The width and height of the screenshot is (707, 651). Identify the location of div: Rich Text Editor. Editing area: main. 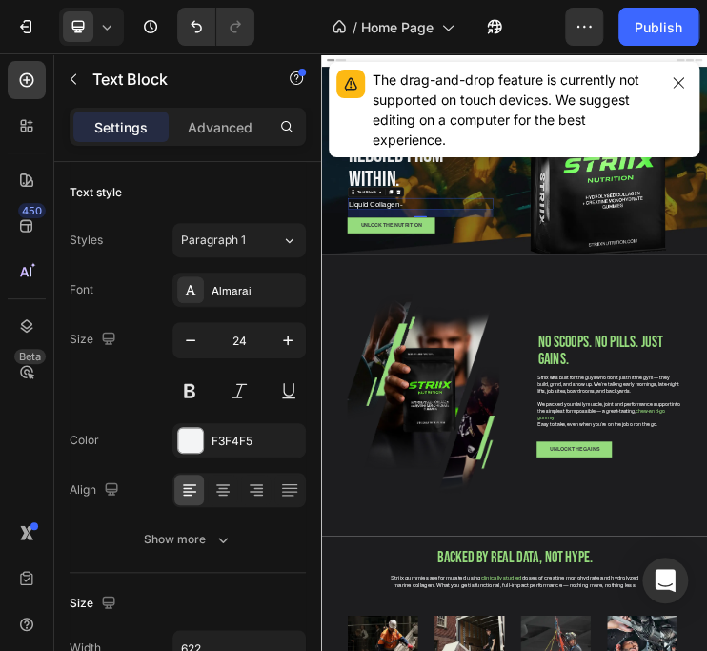
(292, 445).